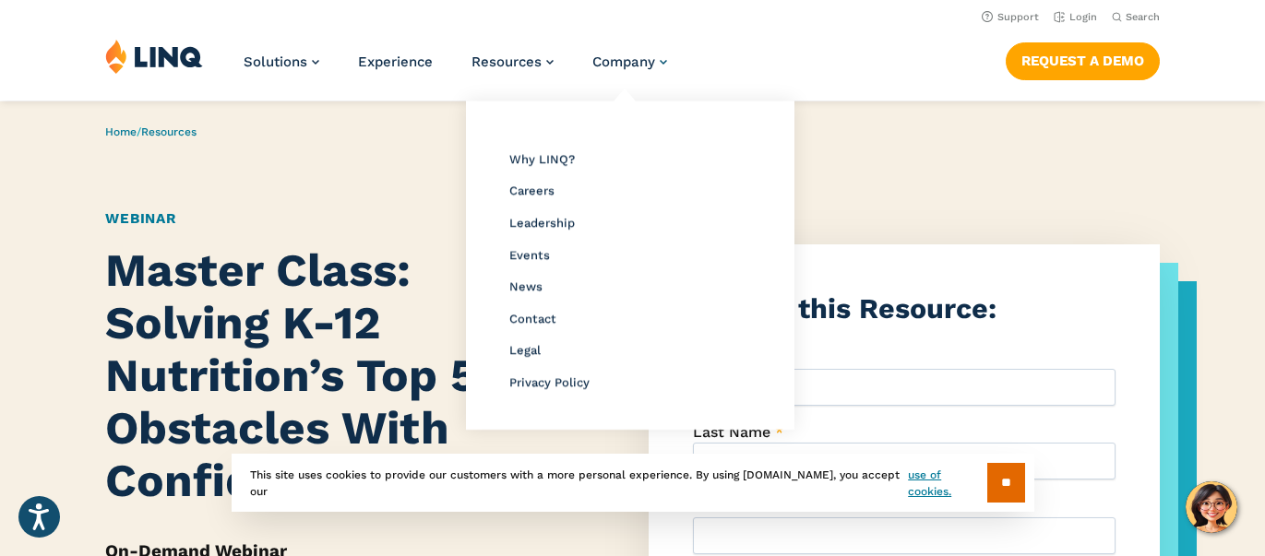  What do you see at coordinates (532, 318) in the screenshot?
I see `a: Contact` at bounding box center [532, 318].